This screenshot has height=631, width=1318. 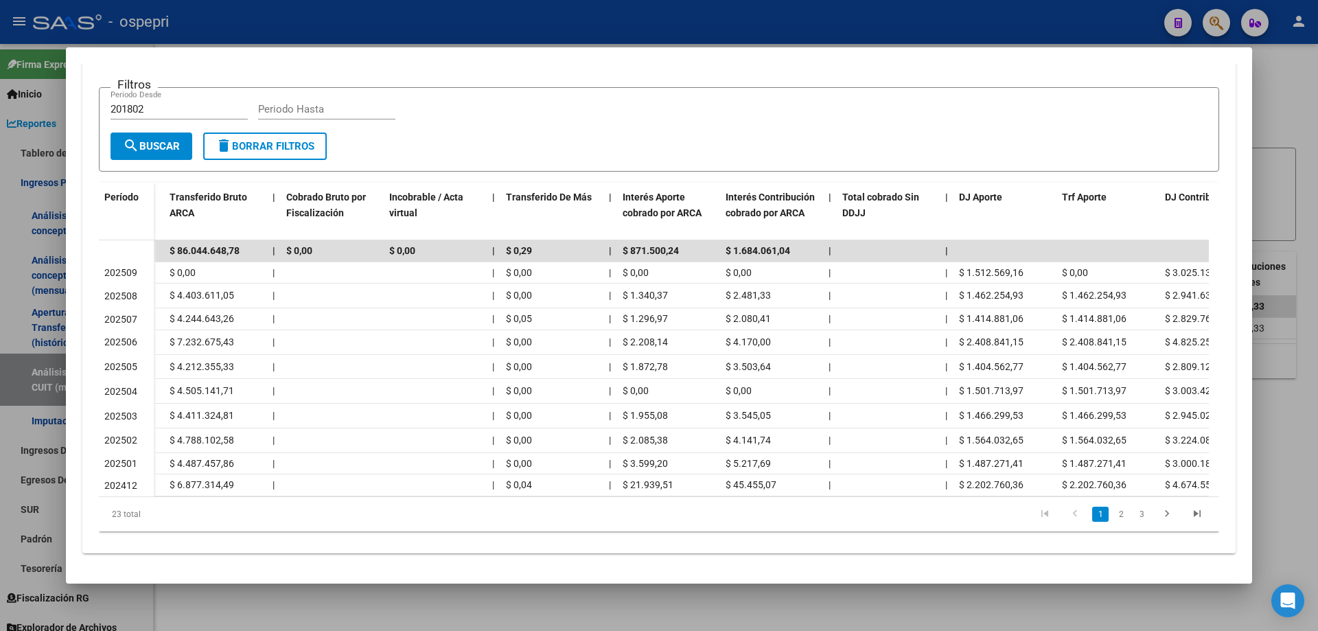 What do you see at coordinates (1197, 514) in the screenshot?
I see `a: go to last page` at bounding box center [1197, 514].